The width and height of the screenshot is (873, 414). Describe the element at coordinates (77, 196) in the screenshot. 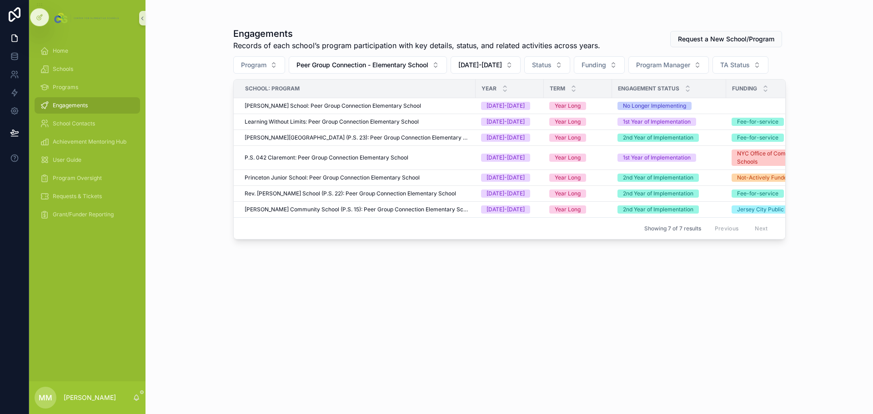

I see `span: Requests & Tickets` at that location.